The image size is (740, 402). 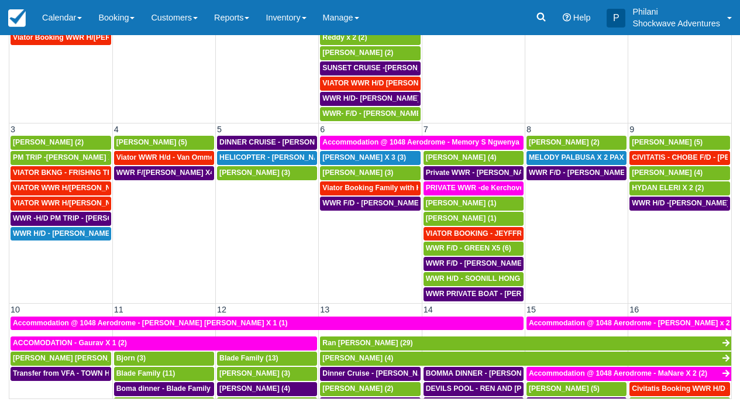 I want to click on span: Reddy x 2 (2), so click(x=345, y=37).